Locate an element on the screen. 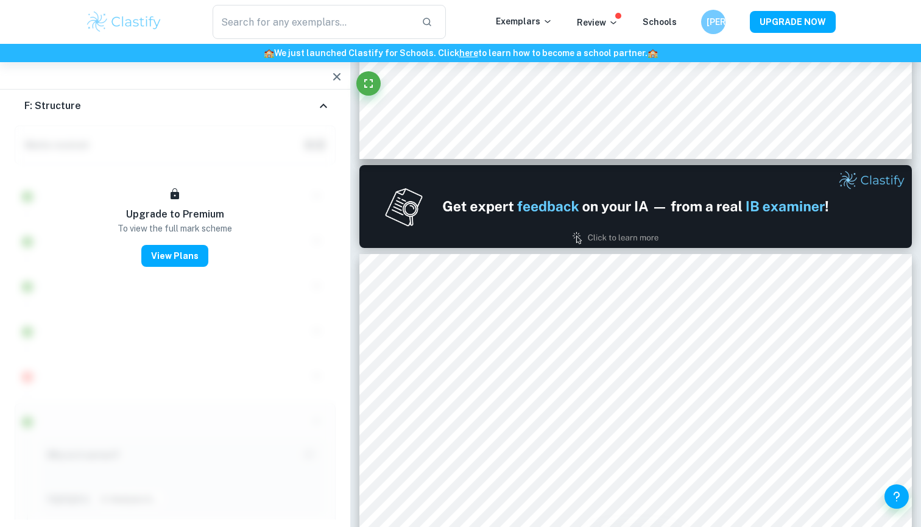 Image resolution: width=921 pixels, height=527 pixels. p: Exemplars is located at coordinates (524, 21).